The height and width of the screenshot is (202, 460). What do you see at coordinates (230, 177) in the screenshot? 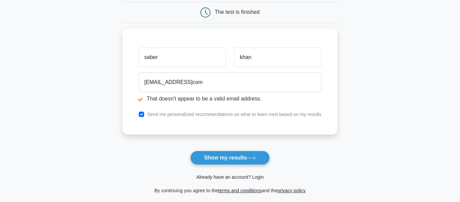
I see `a: Already have an account? Login` at bounding box center [230, 177].